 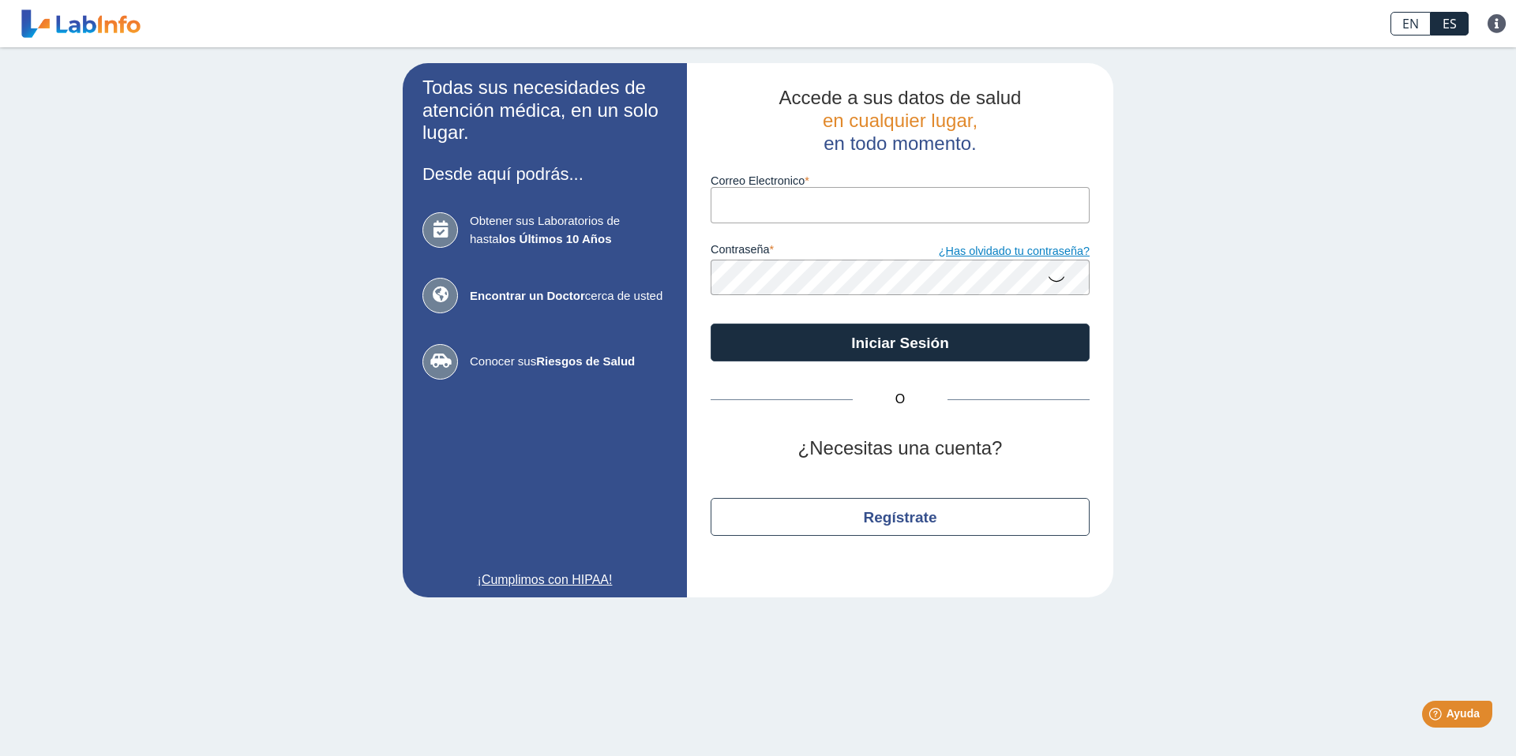 What do you see at coordinates (900, 448) in the screenshot?
I see `h2: ¿Necesitas una cuenta?` at bounding box center [900, 448].